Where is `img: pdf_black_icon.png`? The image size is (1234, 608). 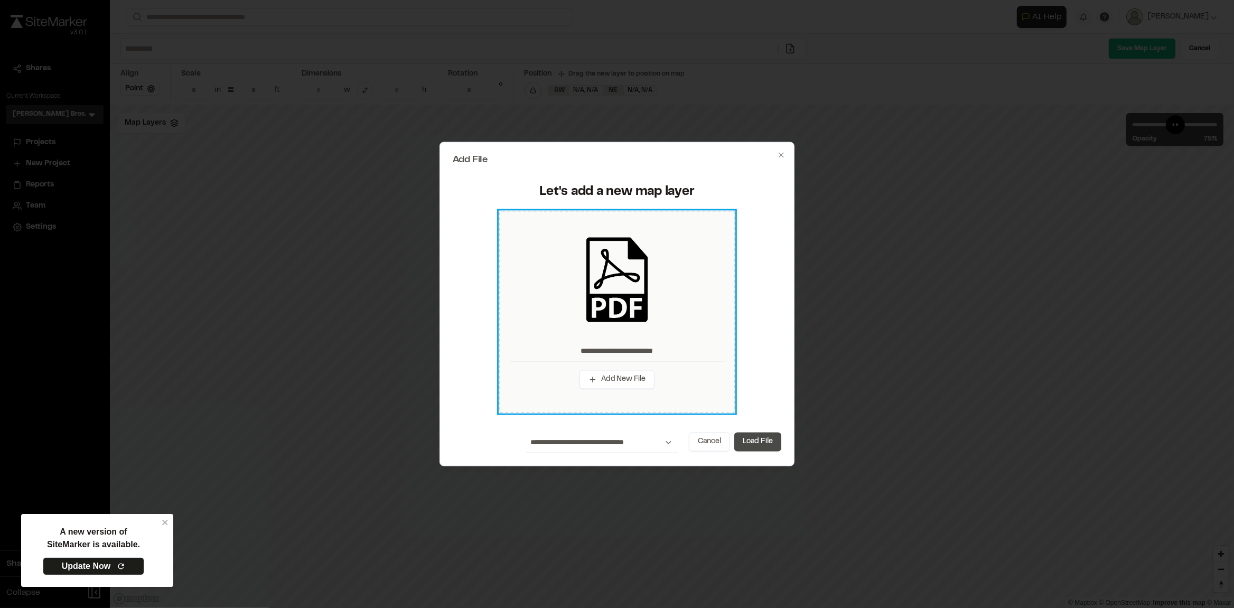 img: pdf_black_icon.png is located at coordinates (617, 279).